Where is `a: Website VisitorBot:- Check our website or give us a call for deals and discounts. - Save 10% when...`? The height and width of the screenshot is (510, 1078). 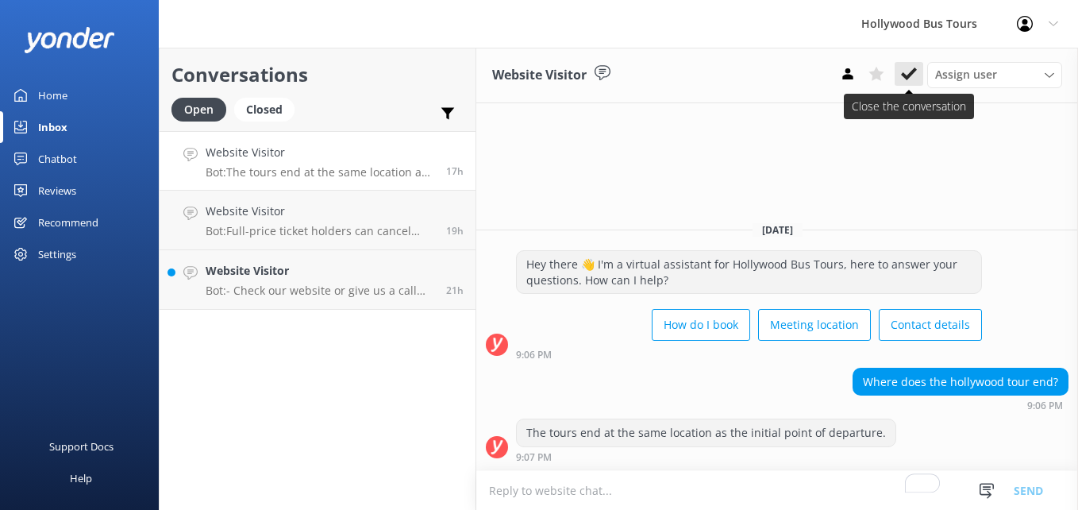
a: Website VisitorBot:- Check our website or give us a call for deals and discounts. - Save 10% when... is located at coordinates (318, 280).